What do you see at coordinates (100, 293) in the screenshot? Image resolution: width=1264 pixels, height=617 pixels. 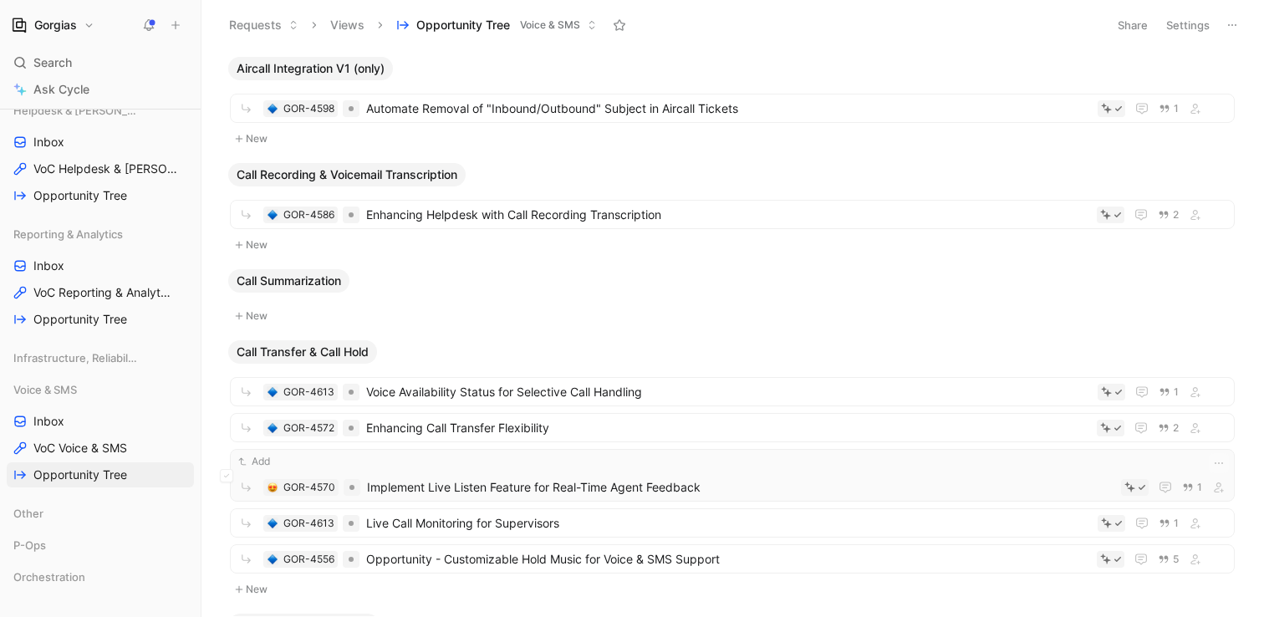 I see `a: VoC Reporting & Analytics` at bounding box center [100, 293].